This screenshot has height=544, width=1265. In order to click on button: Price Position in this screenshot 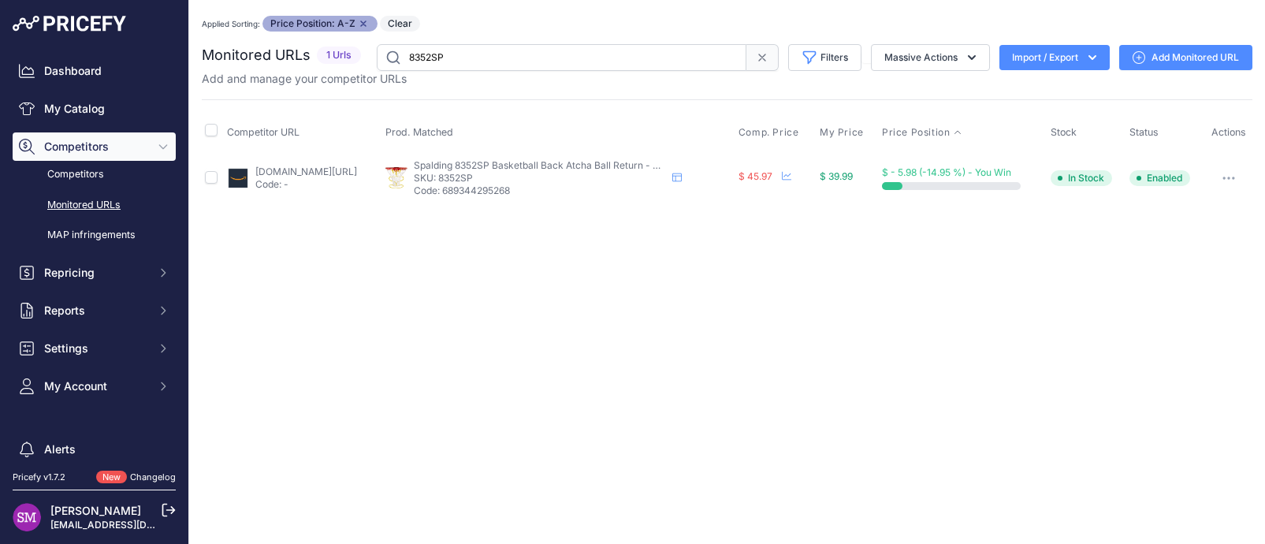, I will do `click(922, 132)`.